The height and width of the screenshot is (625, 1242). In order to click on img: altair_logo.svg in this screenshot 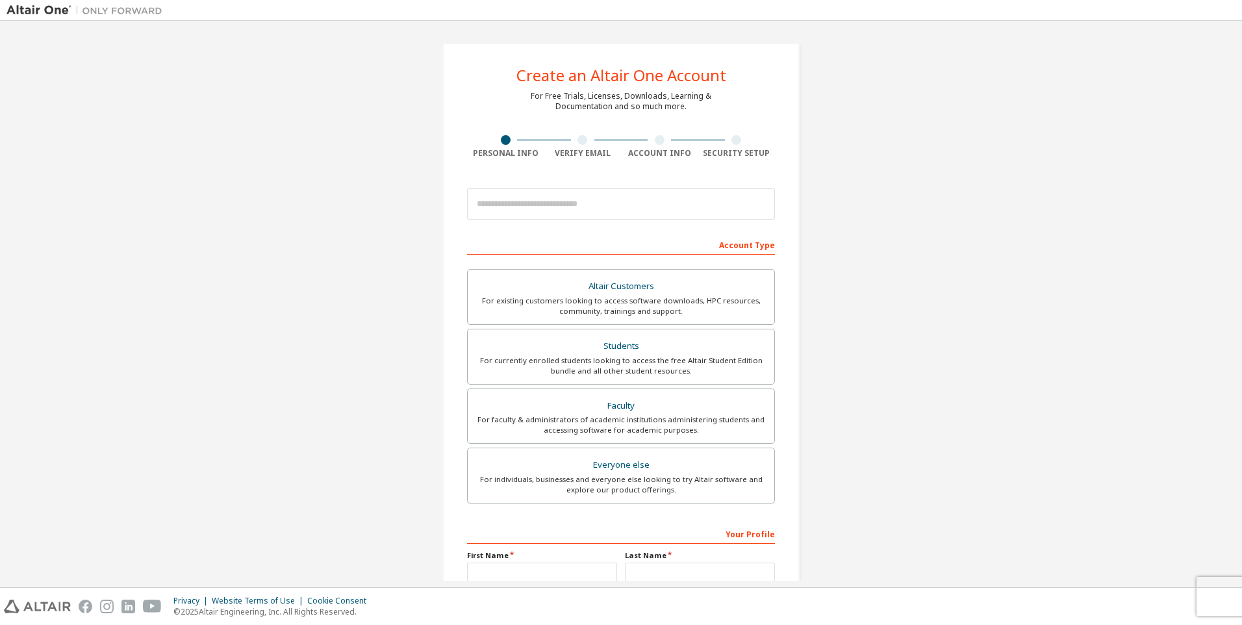, I will do `click(37, 606)`.